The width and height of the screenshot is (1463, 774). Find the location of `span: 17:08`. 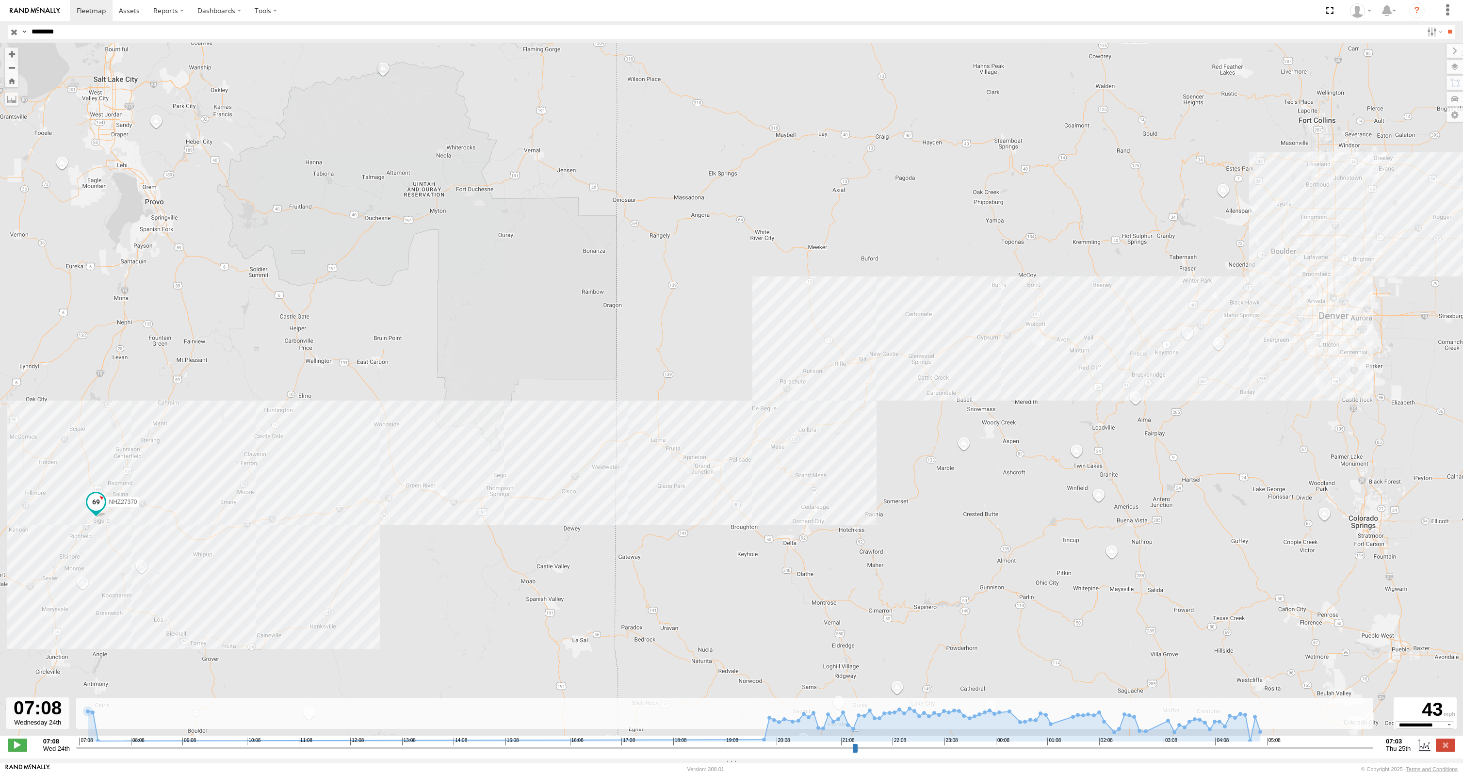

span: 17:08 is located at coordinates (628, 742).